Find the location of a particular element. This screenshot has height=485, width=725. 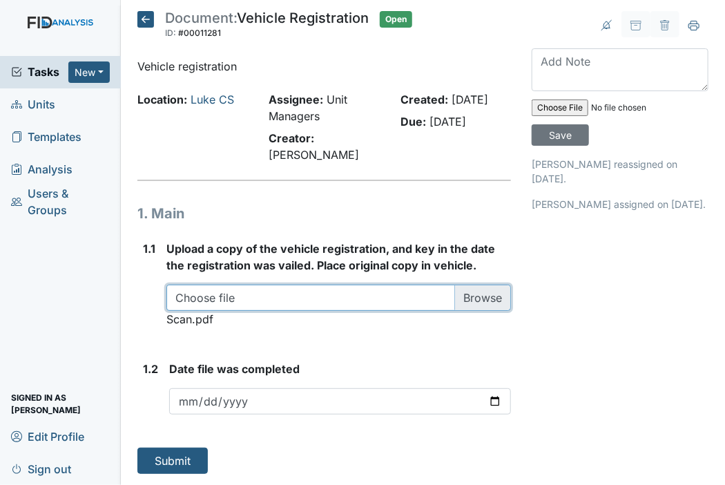

h1: 1. Main is located at coordinates (324, 213).